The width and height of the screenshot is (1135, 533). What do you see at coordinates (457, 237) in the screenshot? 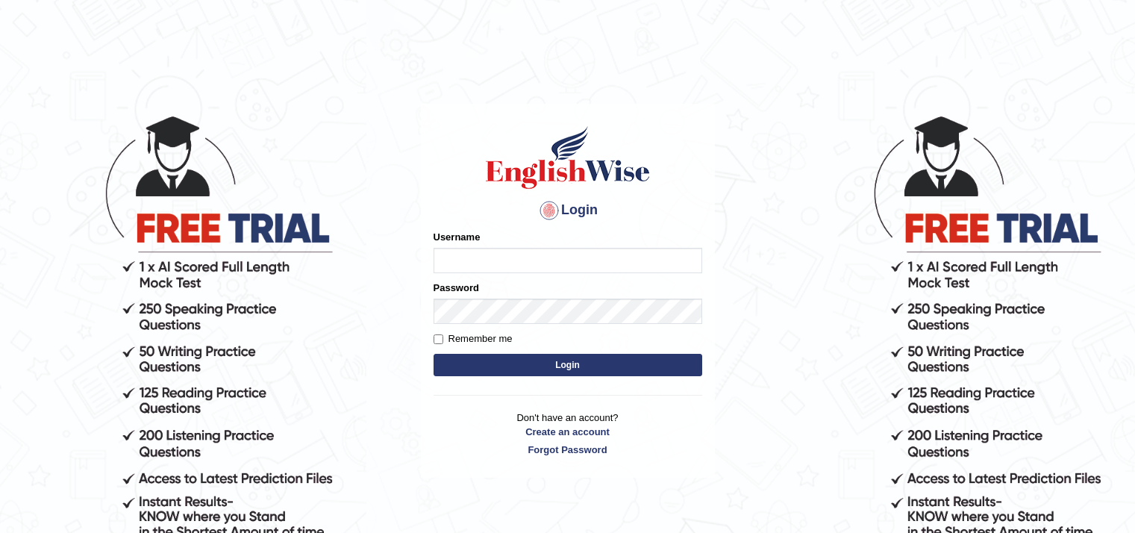
I see `label: Username` at bounding box center [457, 237].